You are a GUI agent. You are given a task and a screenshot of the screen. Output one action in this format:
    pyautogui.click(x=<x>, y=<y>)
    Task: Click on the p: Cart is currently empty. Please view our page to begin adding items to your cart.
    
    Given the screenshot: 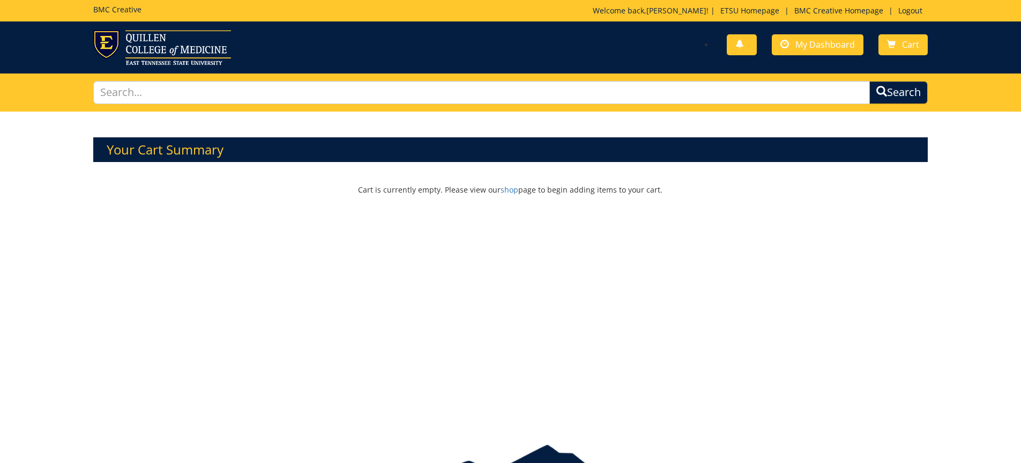 What is the action you would take?
    pyautogui.click(x=511, y=190)
    